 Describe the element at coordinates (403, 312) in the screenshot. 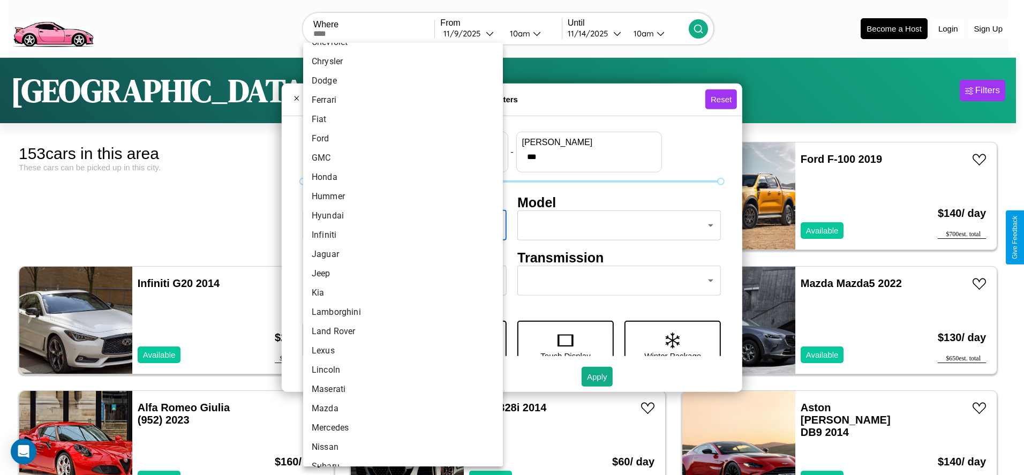

I see `li: Lamborghini` at that location.